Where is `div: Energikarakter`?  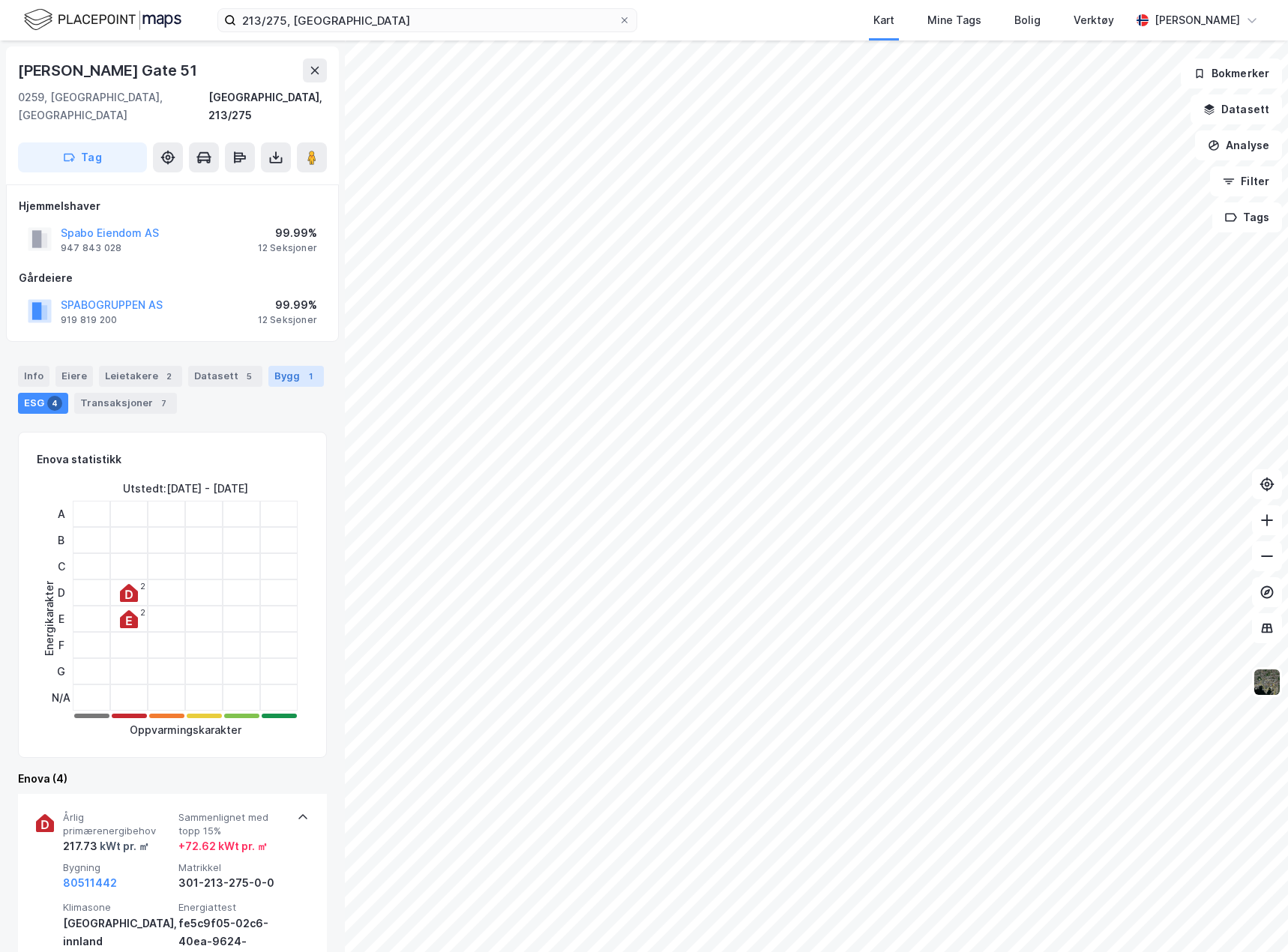
div: Energikarakter is located at coordinates (49, 618).